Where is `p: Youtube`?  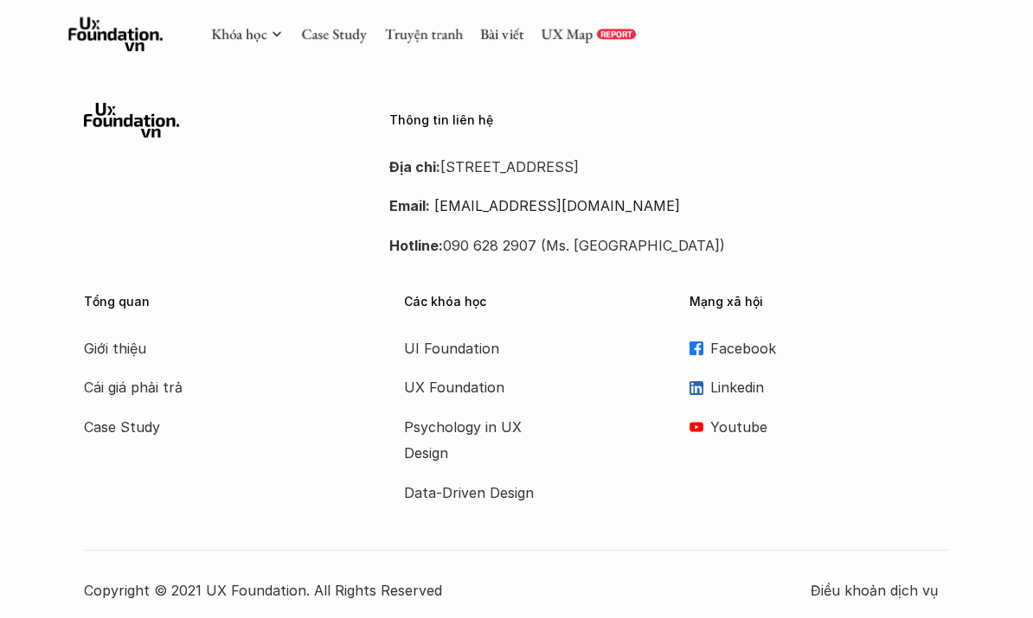 p: Youtube is located at coordinates (830, 428).